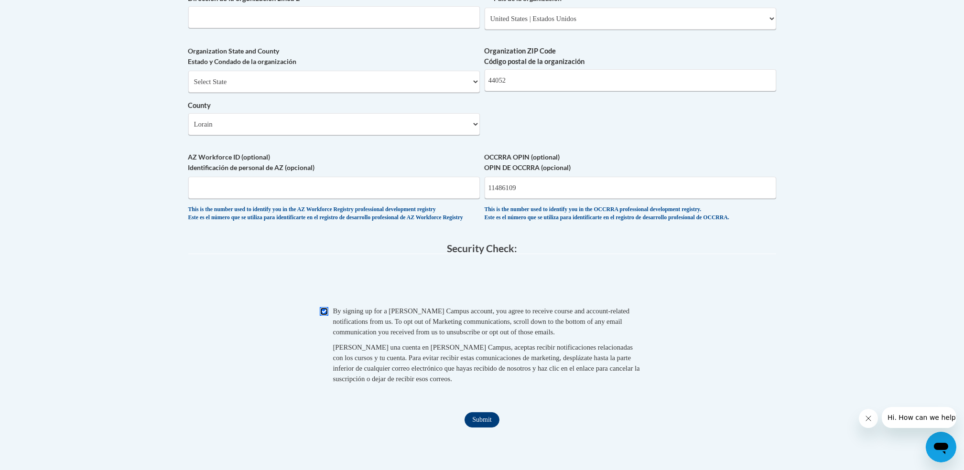  I want to click on span: Security Check:, so click(482, 248).